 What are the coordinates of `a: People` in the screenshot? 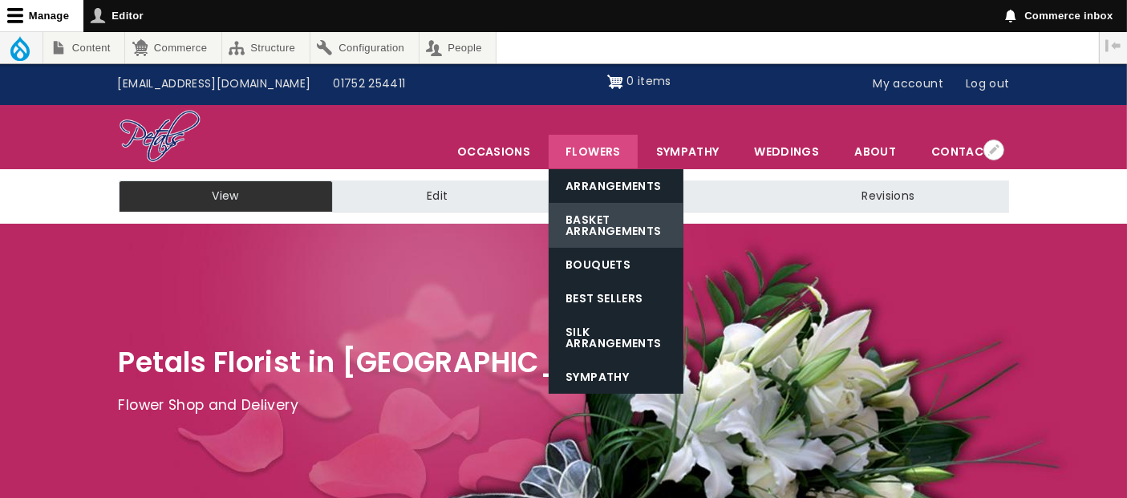 It's located at (458, 47).